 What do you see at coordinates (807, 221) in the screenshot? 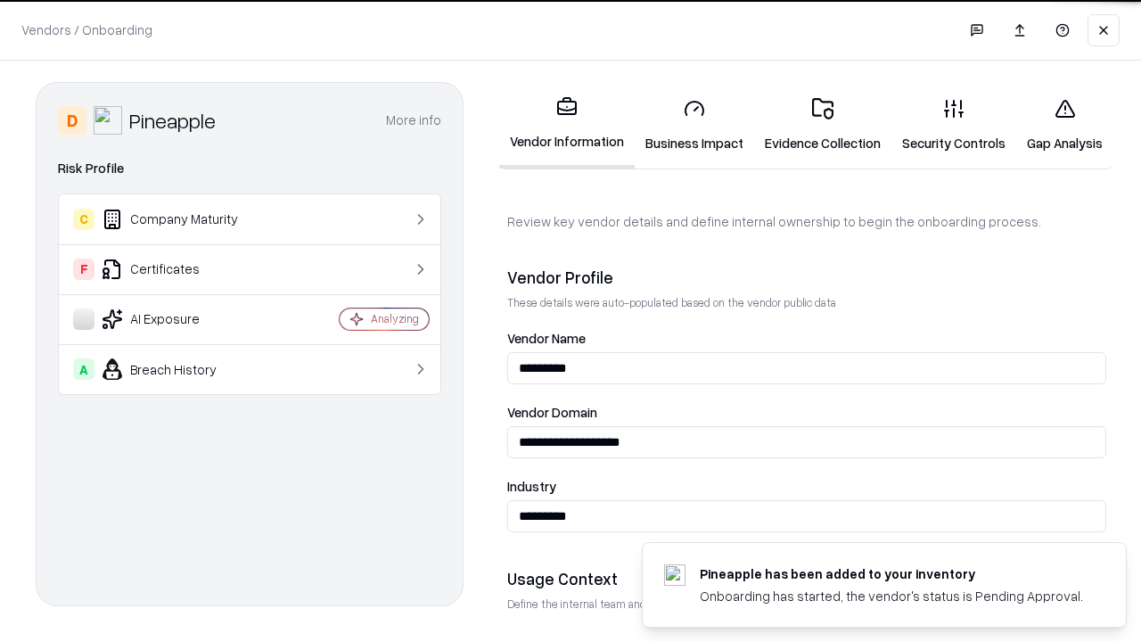
I see `p: Review key vendor details and define internal ownership to begin the onboarding process.` at bounding box center [807, 221].